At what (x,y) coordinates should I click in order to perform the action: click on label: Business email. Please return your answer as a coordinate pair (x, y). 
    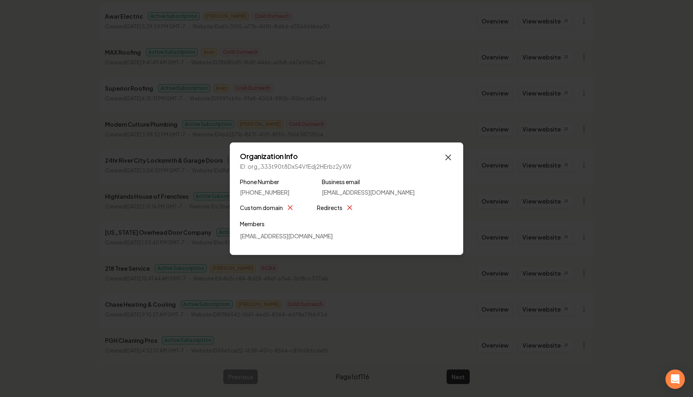
    Looking at the image, I should click on (368, 182).